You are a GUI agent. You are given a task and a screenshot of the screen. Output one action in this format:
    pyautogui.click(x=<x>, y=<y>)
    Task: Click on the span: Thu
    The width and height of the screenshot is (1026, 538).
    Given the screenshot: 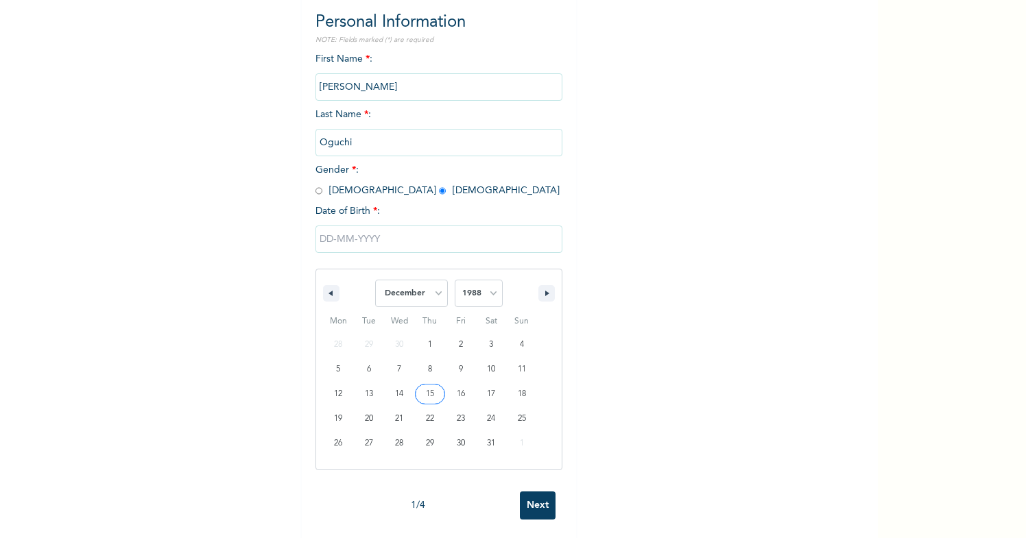 What is the action you would take?
    pyautogui.click(x=430, y=322)
    